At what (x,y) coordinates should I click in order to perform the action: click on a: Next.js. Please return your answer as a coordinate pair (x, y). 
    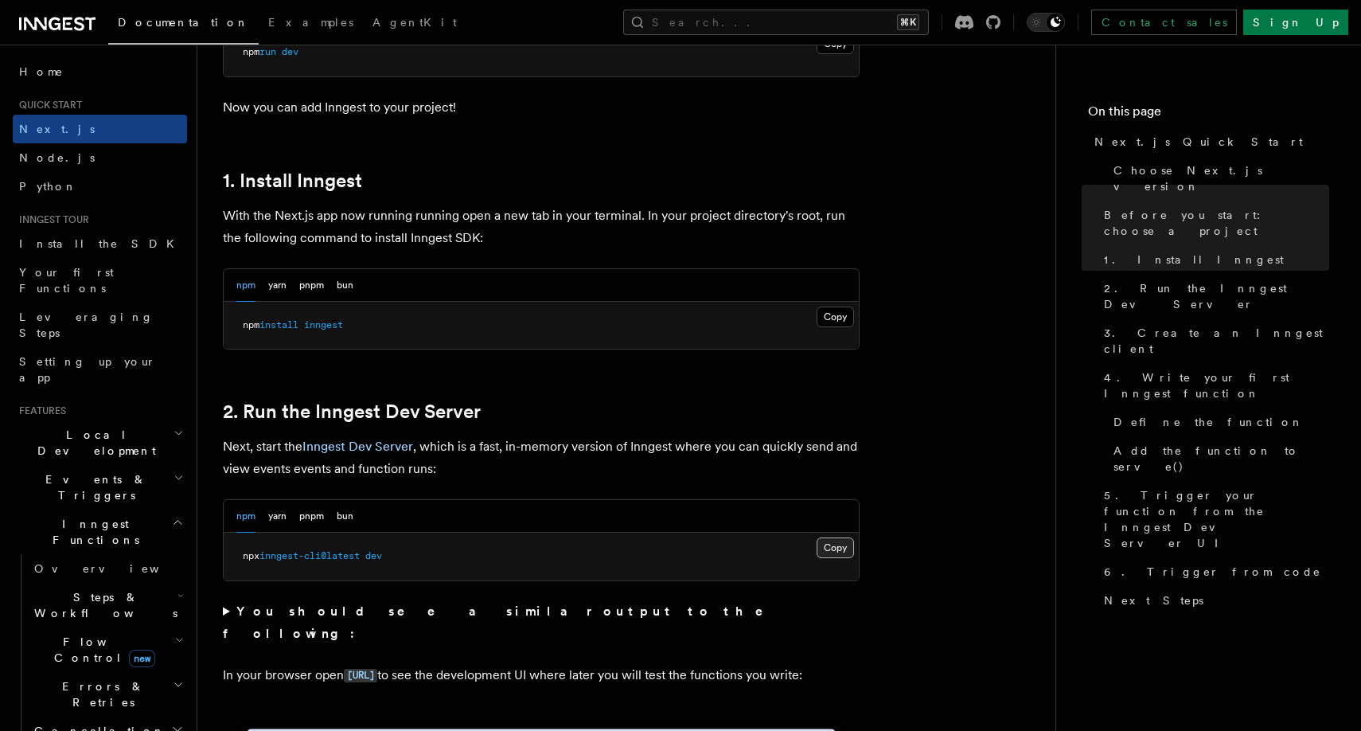
    Looking at the image, I should click on (99, 129).